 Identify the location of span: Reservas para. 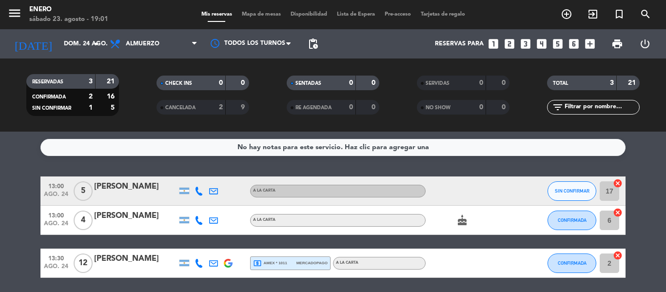
(459, 44).